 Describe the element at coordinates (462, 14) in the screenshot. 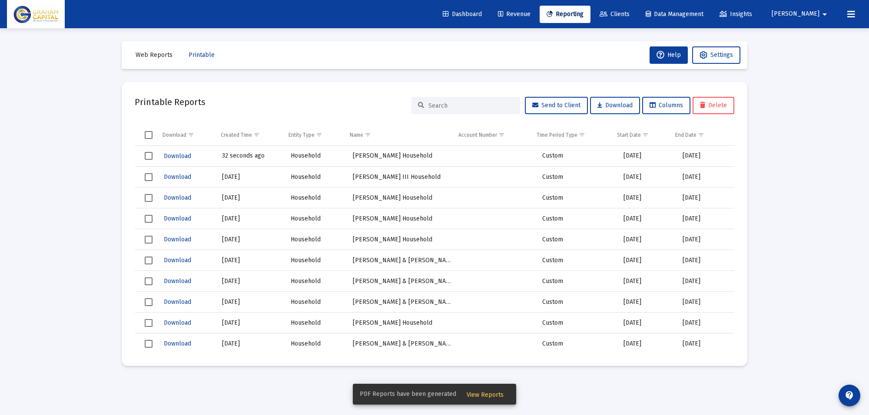

I see `span: Dashboard` at that location.